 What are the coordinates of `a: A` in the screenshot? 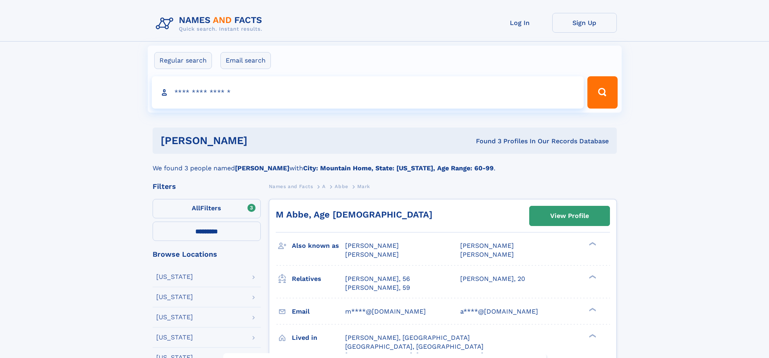 It's located at (324, 186).